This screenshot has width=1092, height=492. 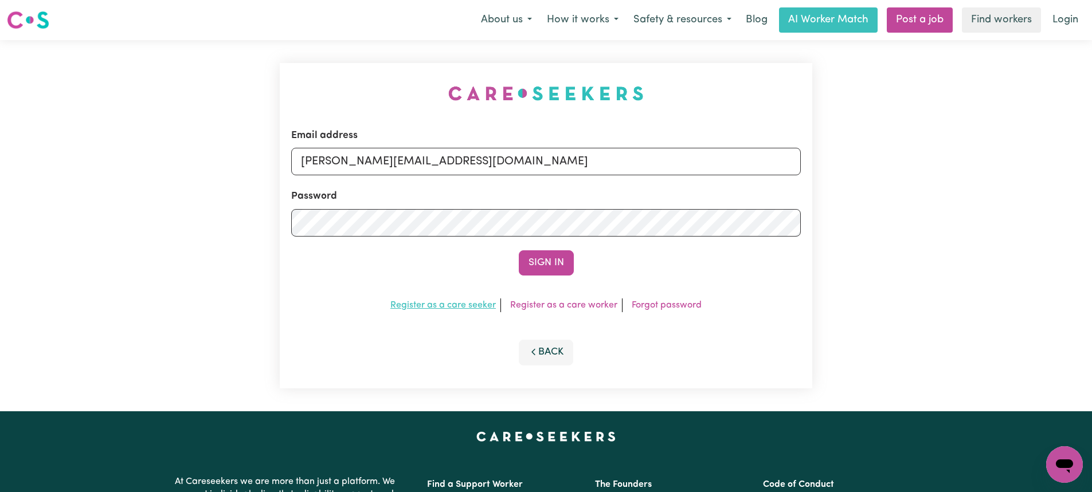 What do you see at coordinates (666, 305) in the screenshot?
I see `a: Forgot password` at bounding box center [666, 305].